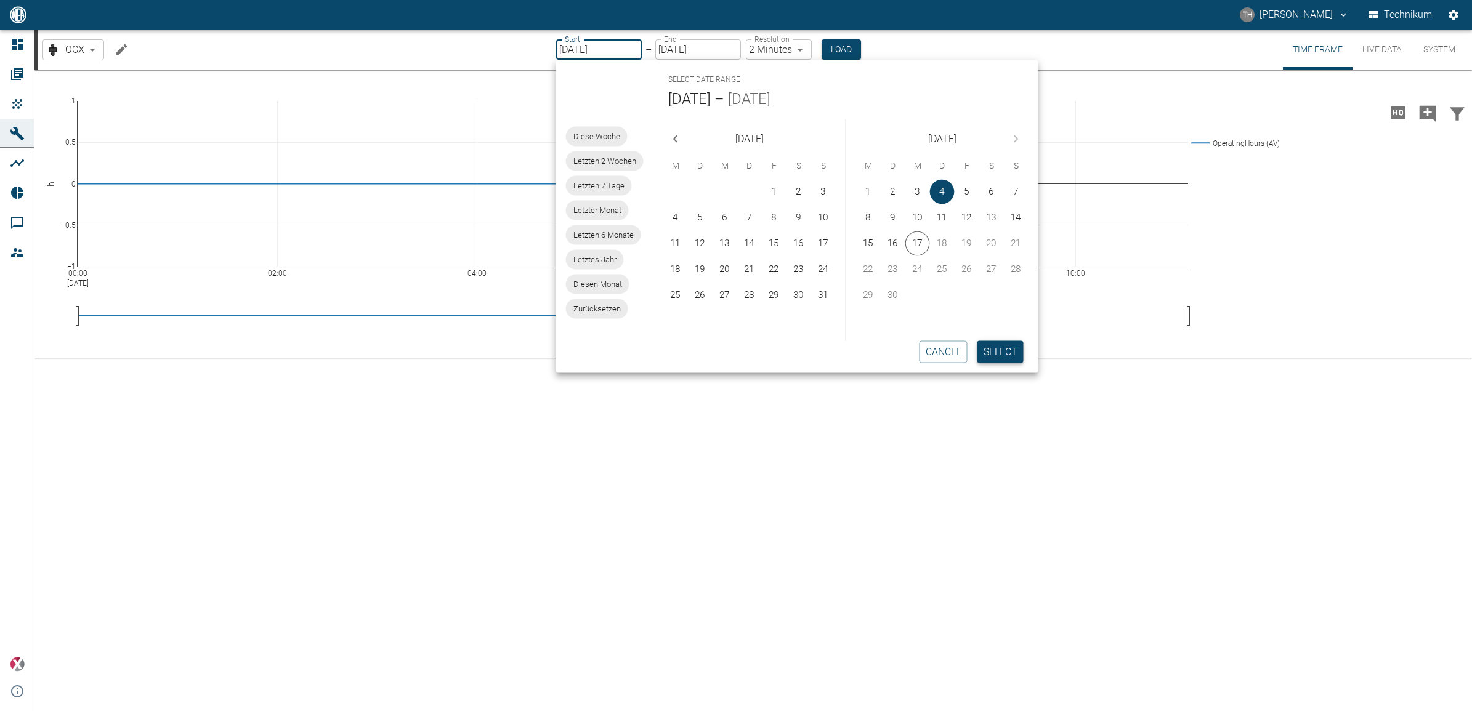 Image resolution: width=1472 pixels, height=711 pixels. I want to click on button: 26, so click(700, 296).